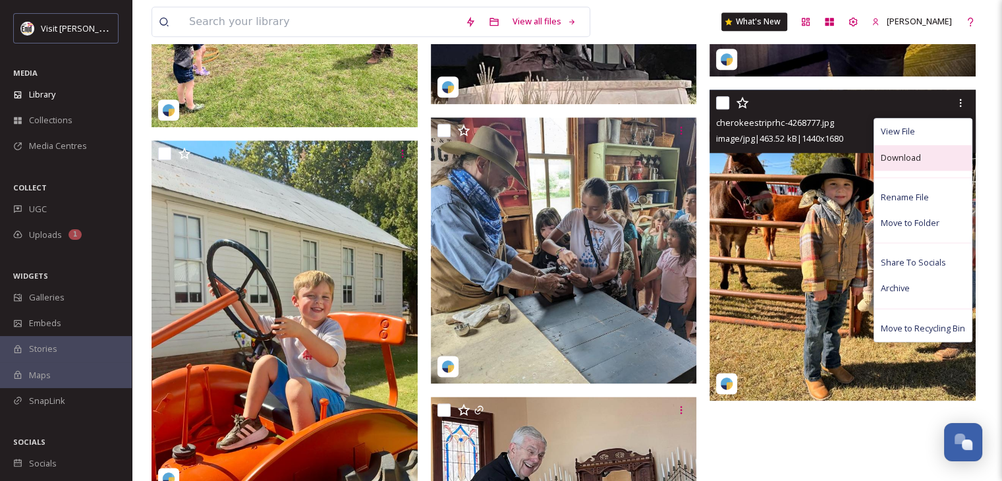 This screenshot has height=481, width=1002. I want to click on span: COLLECT, so click(30, 187).